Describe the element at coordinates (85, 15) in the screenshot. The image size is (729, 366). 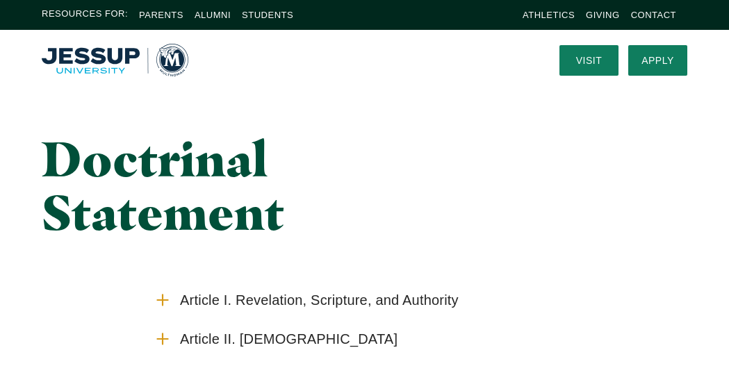
I see `span: Resources For:` at that location.